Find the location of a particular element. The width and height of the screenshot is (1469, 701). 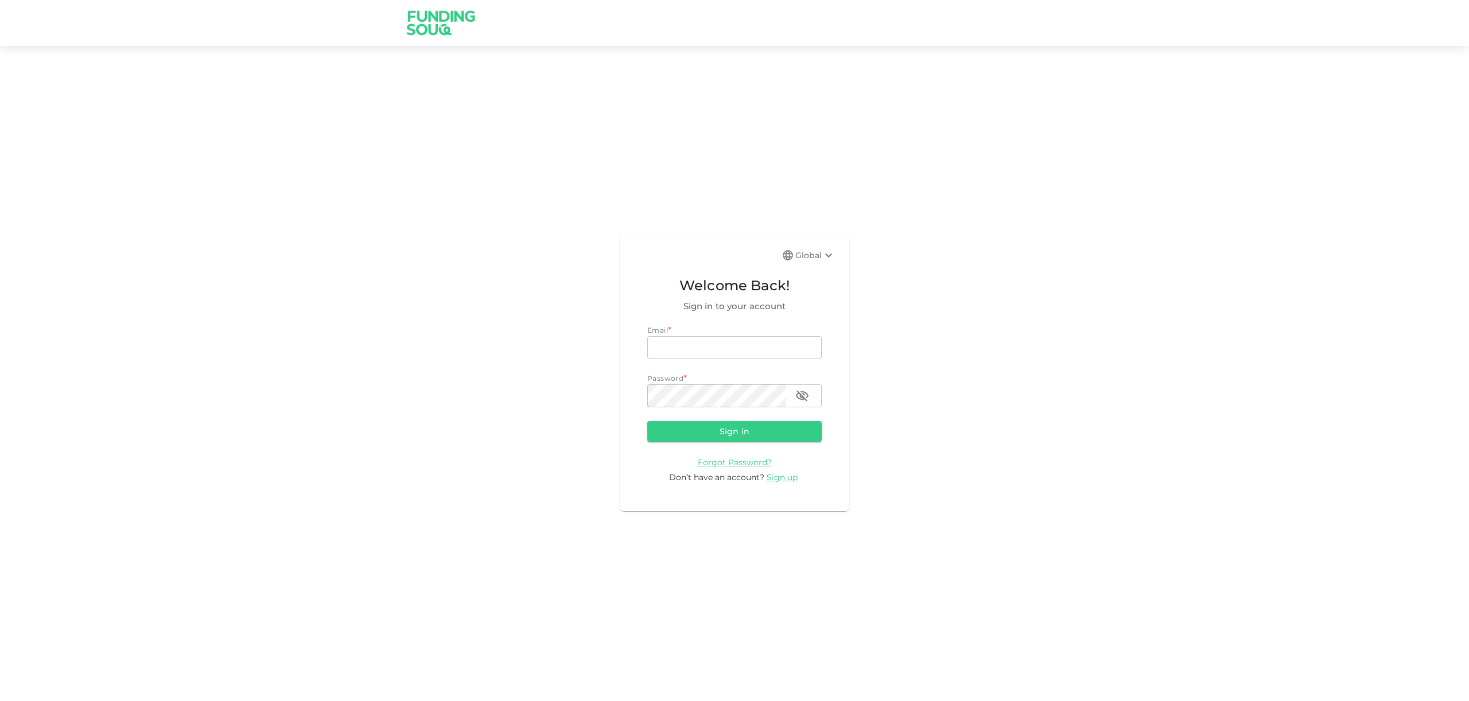

span: Sign up is located at coordinates (782, 477).